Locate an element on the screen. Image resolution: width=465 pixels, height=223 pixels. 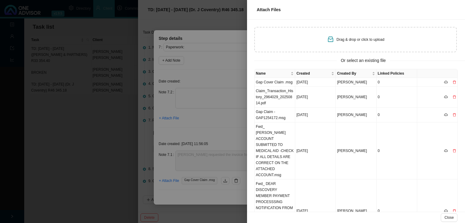
th: Created By is located at coordinates (356, 74).